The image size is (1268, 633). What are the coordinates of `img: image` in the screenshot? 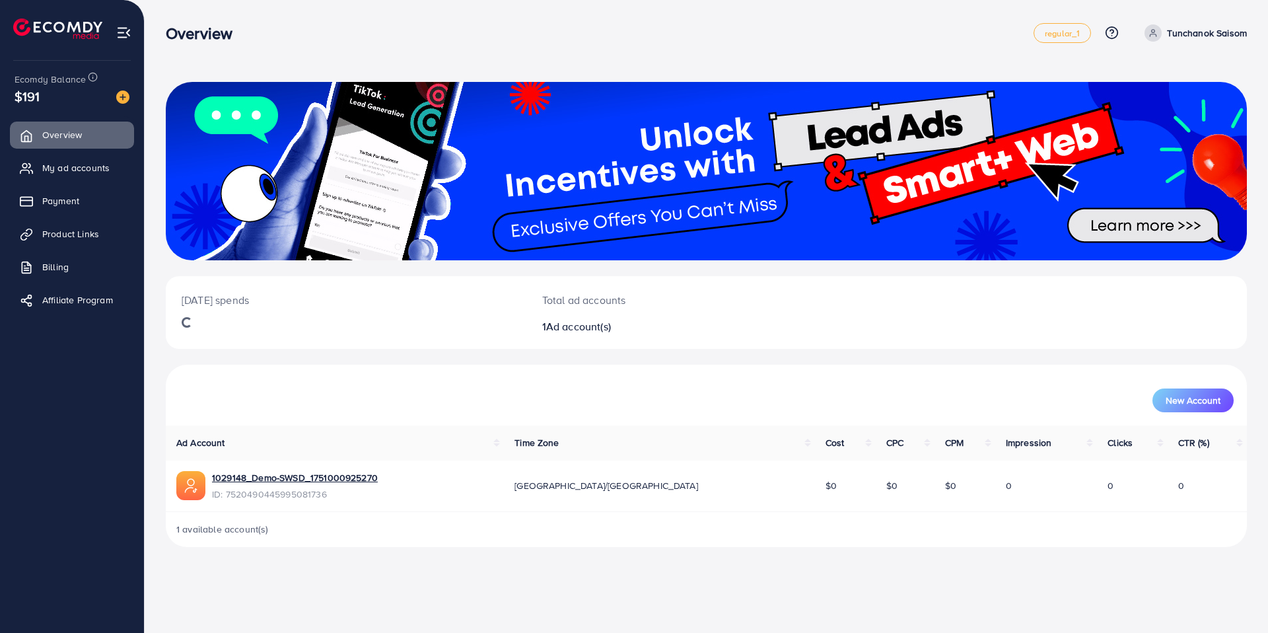 It's located at (123, 97).